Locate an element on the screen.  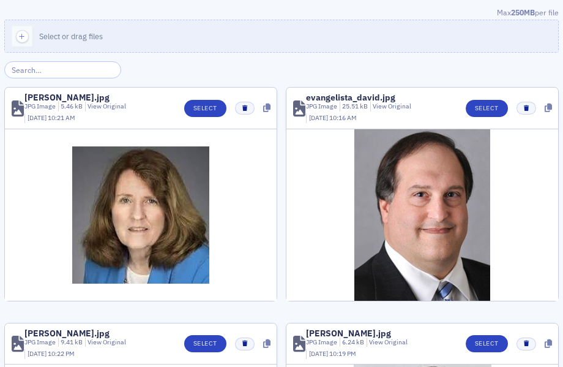
span: 10:22 PM is located at coordinates (61, 353).